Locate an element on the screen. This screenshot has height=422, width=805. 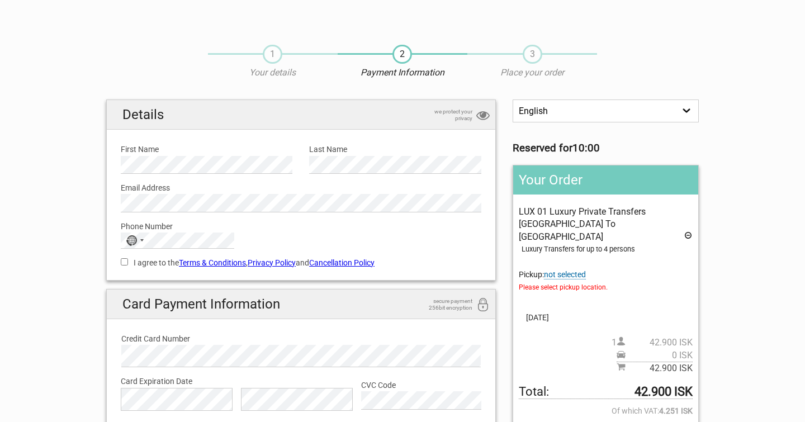
p: Your details is located at coordinates (273, 73).